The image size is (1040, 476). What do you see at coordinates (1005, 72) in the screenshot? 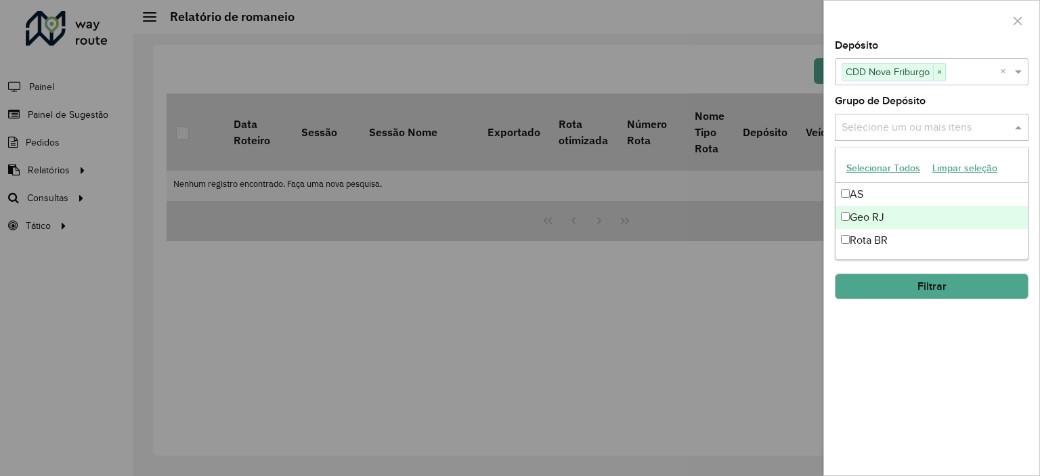
I see `span: Clear all` at bounding box center [1005, 72].